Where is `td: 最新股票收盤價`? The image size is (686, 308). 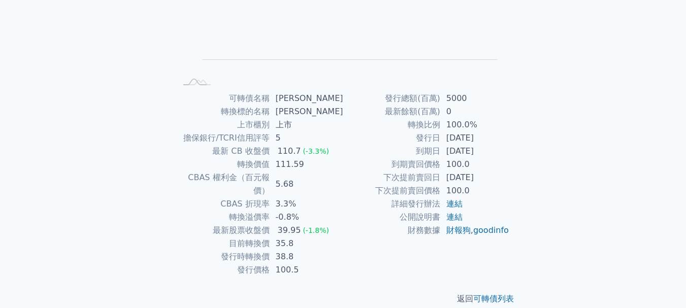 td: 最新股票收盤價 is located at coordinates (223, 230).